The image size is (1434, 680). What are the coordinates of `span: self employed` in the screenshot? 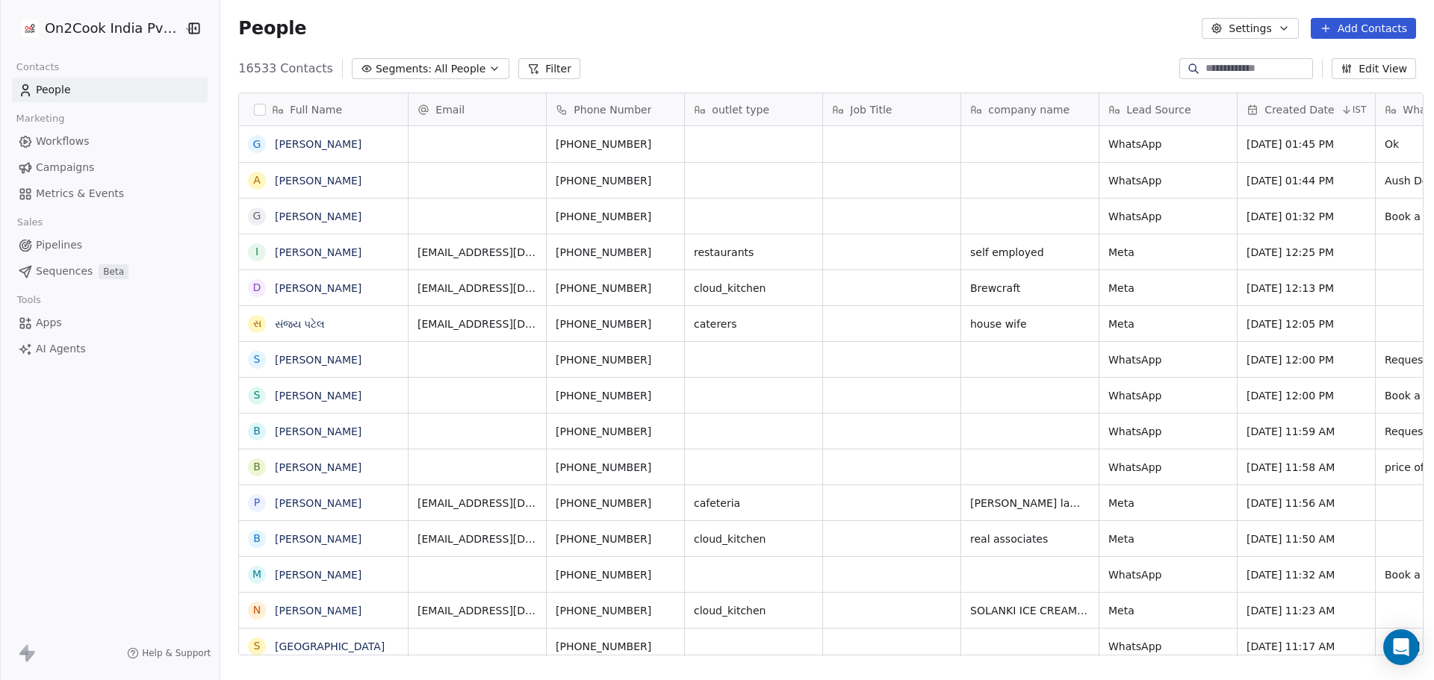 It's located at (1030, 252).